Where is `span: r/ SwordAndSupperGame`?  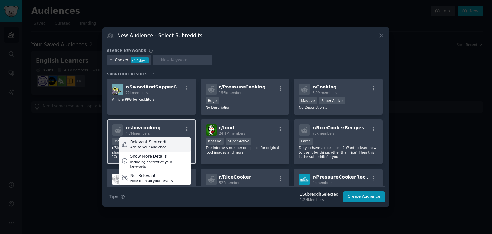
span: r/ SwordAndSupperGame is located at coordinates (157, 87).